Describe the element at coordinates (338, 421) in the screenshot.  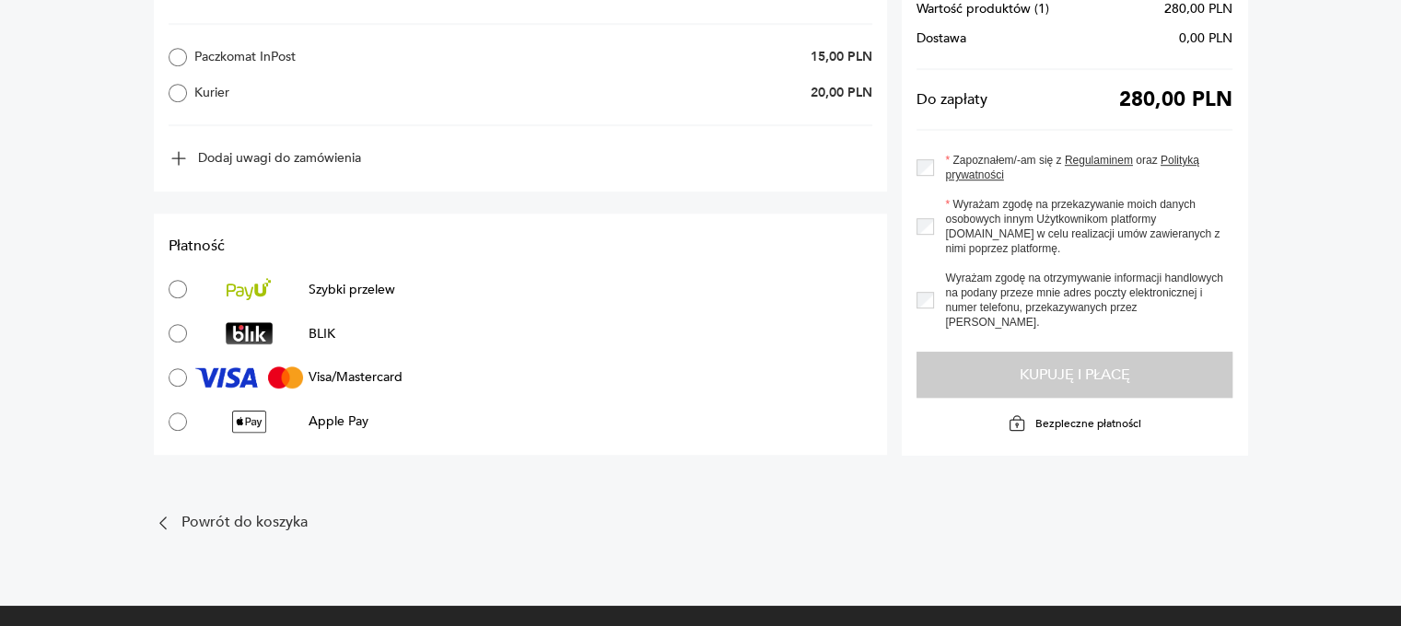
I see `p: Apple Pay` at that location.